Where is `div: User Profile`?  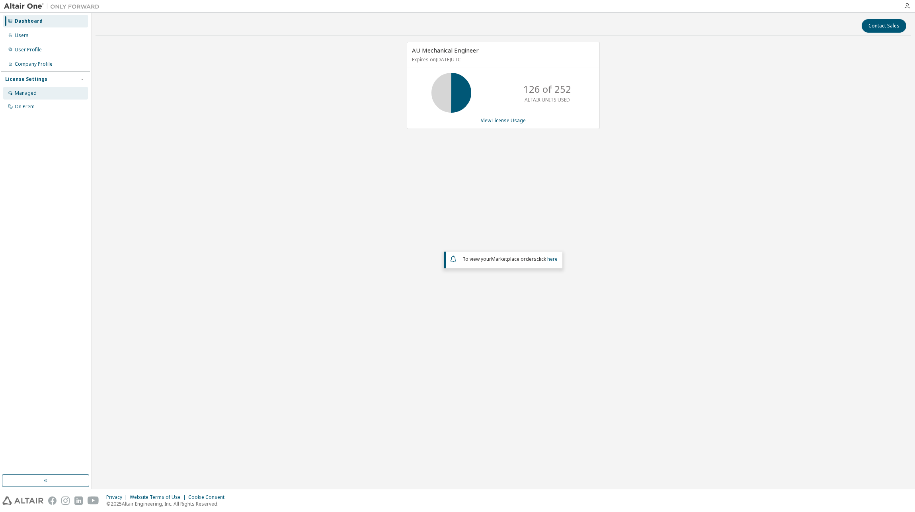
div: User Profile is located at coordinates (28, 50).